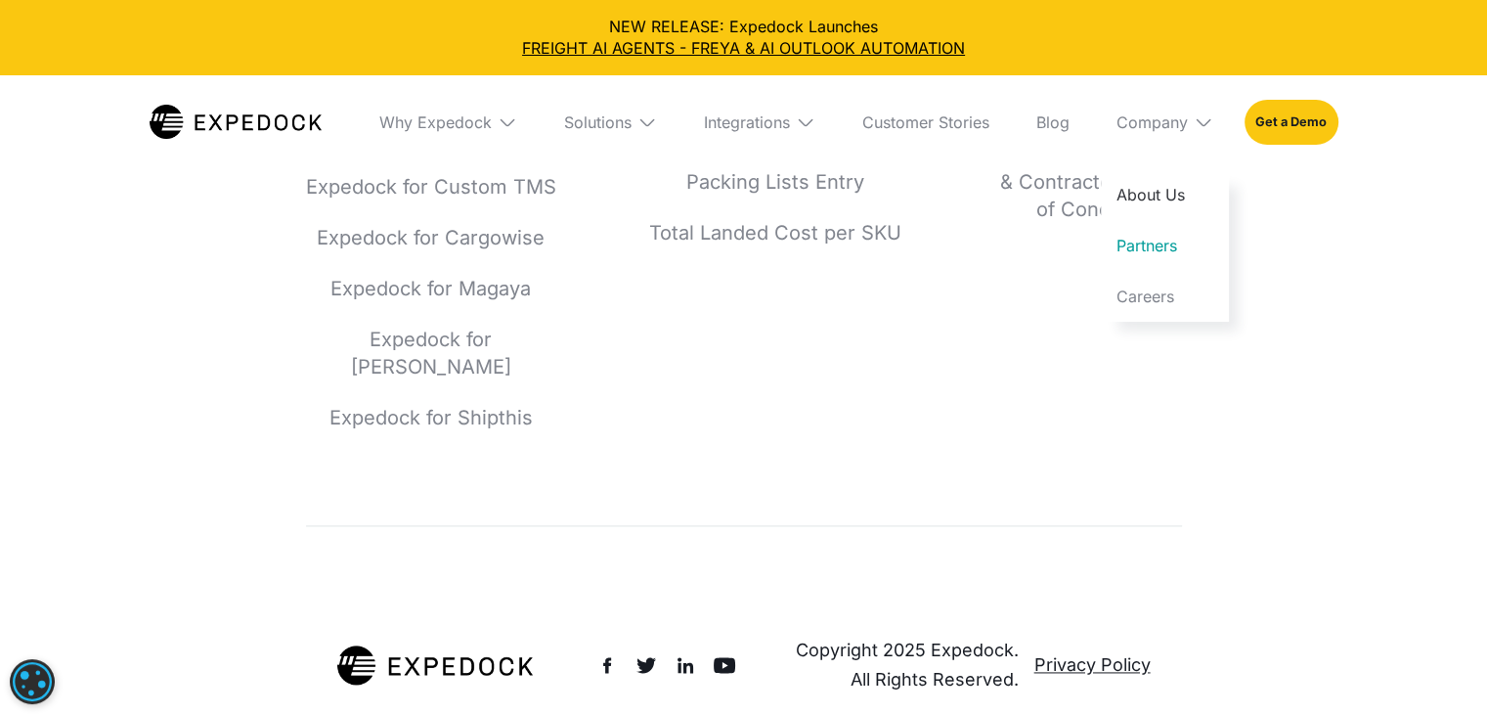 Image resolution: width=1487 pixels, height=714 pixels. Describe the element at coordinates (1438, 667) in the screenshot. I see `div: Chat Widget` at that location.